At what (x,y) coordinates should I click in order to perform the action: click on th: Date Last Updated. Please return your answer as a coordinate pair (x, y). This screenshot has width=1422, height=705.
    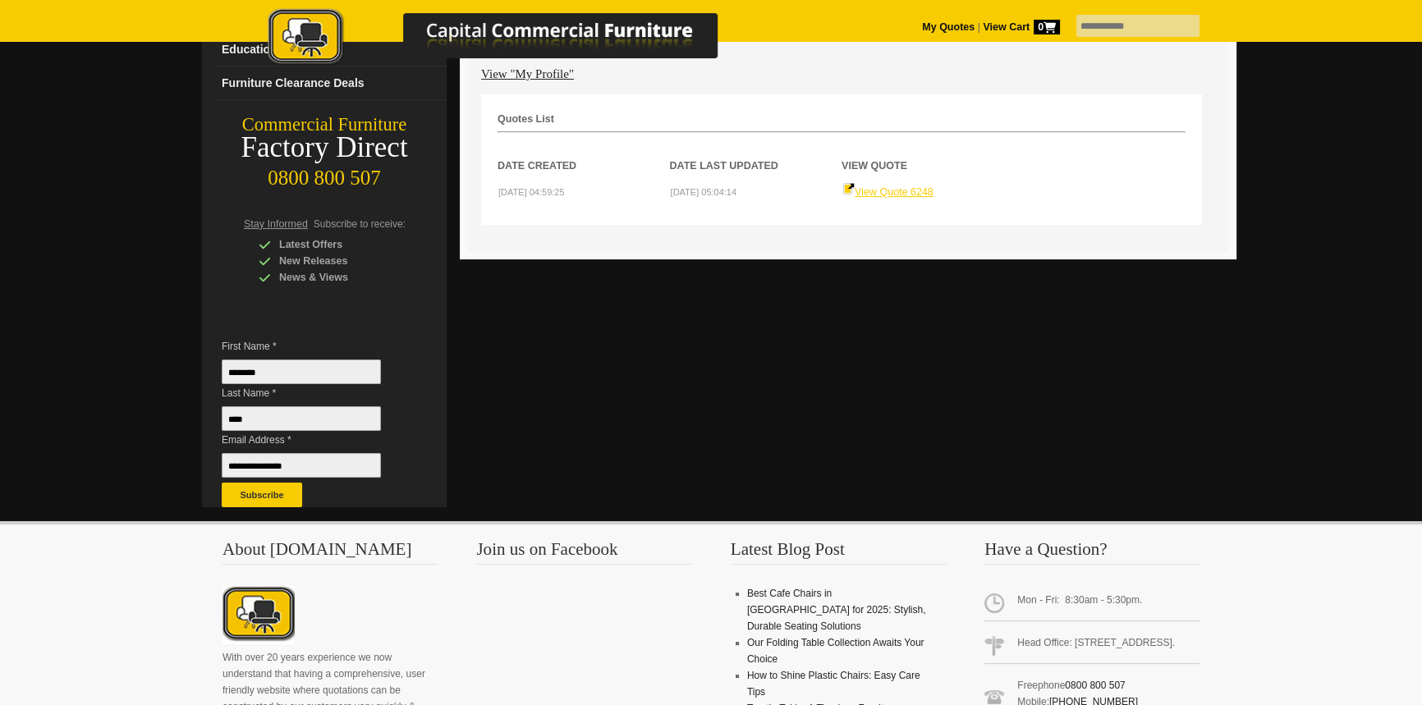
    Looking at the image, I should click on (756, 154).